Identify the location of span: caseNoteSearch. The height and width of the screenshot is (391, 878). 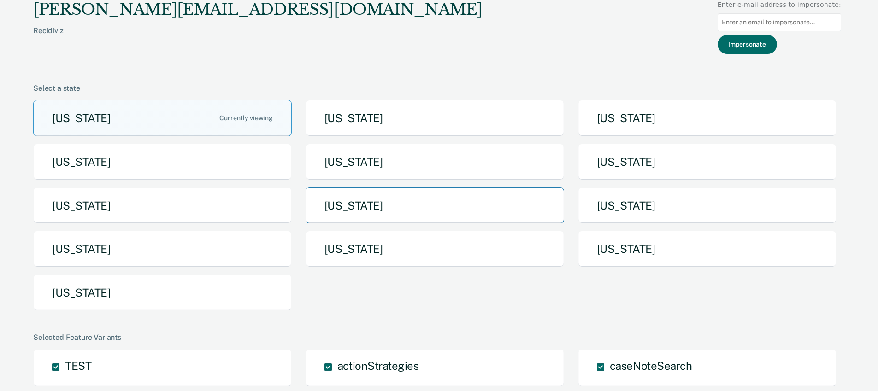
(650, 366).